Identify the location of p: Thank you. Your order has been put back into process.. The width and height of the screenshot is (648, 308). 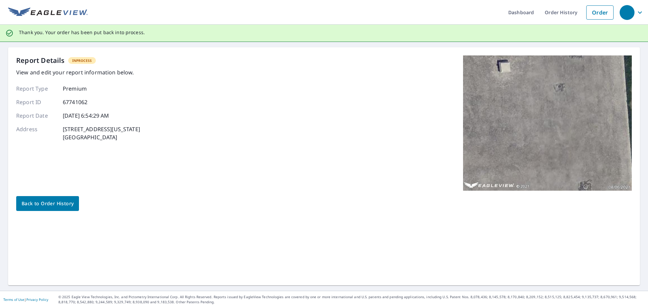
(82, 32).